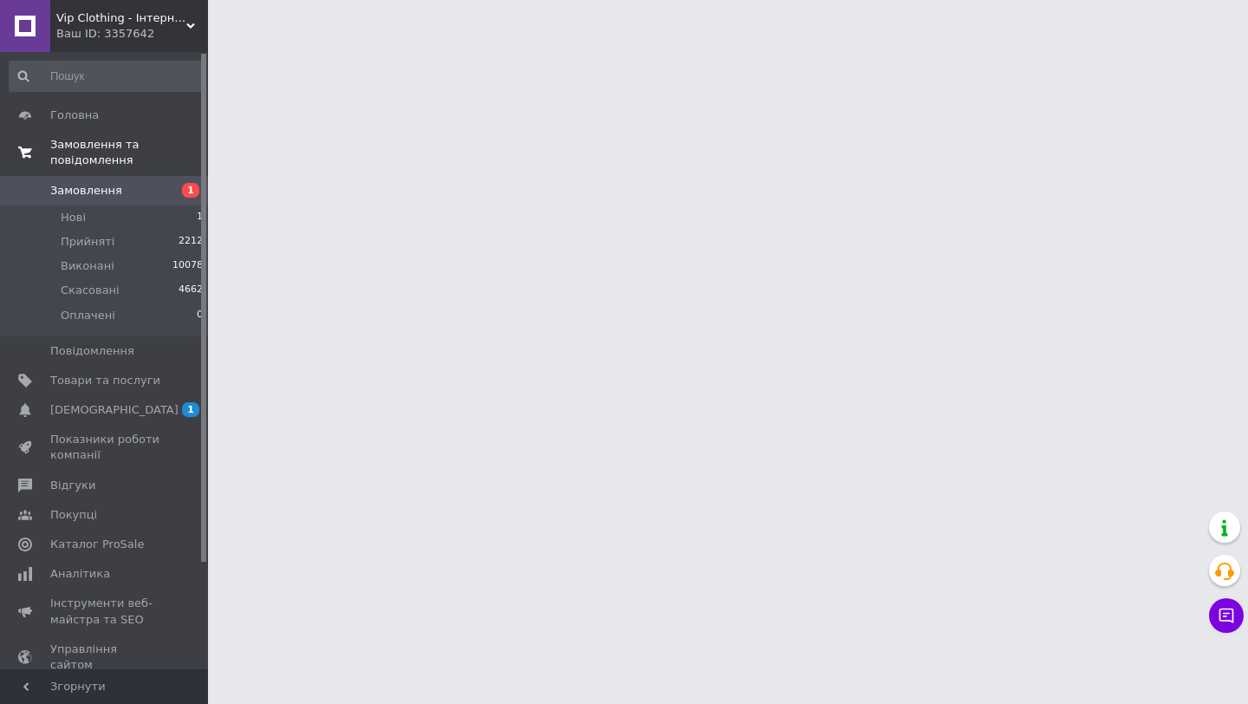 The image size is (1248, 704). Describe the element at coordinates (97, 544) in the screenshot. I see `span: Каталог ProSale` at that location.